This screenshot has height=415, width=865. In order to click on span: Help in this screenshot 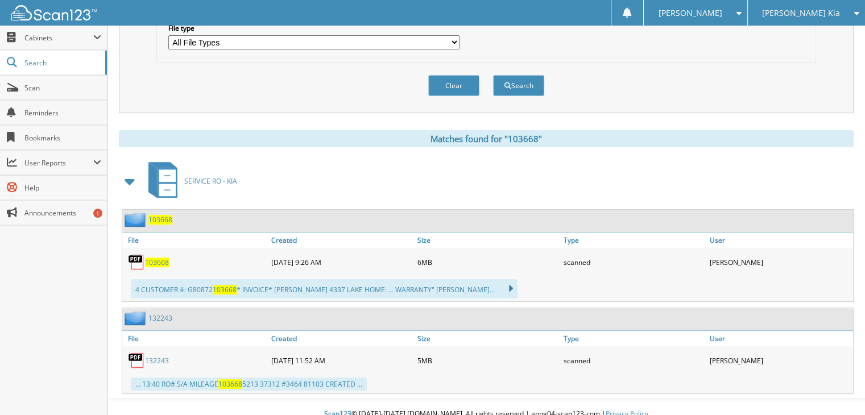, I will do `click(63, 188)`.